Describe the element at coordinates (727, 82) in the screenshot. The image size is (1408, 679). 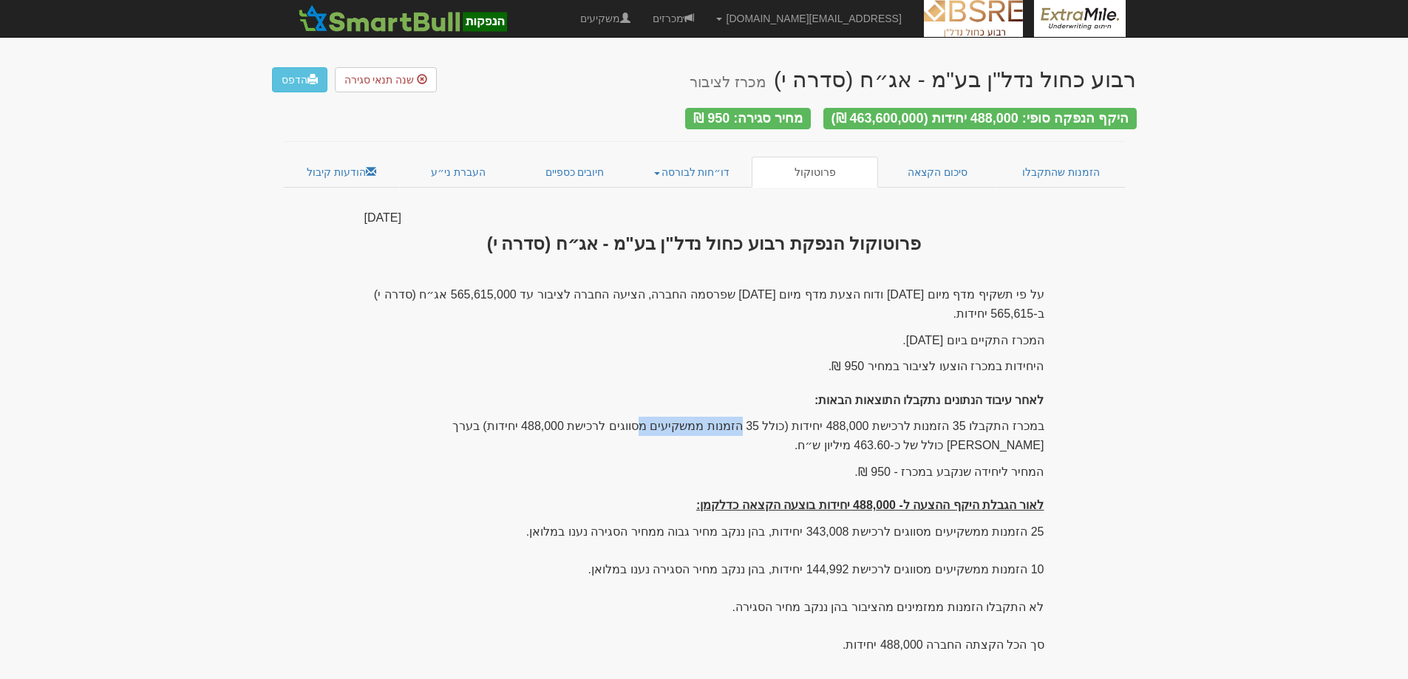
I see `small: מכרז לציבור` at that location.